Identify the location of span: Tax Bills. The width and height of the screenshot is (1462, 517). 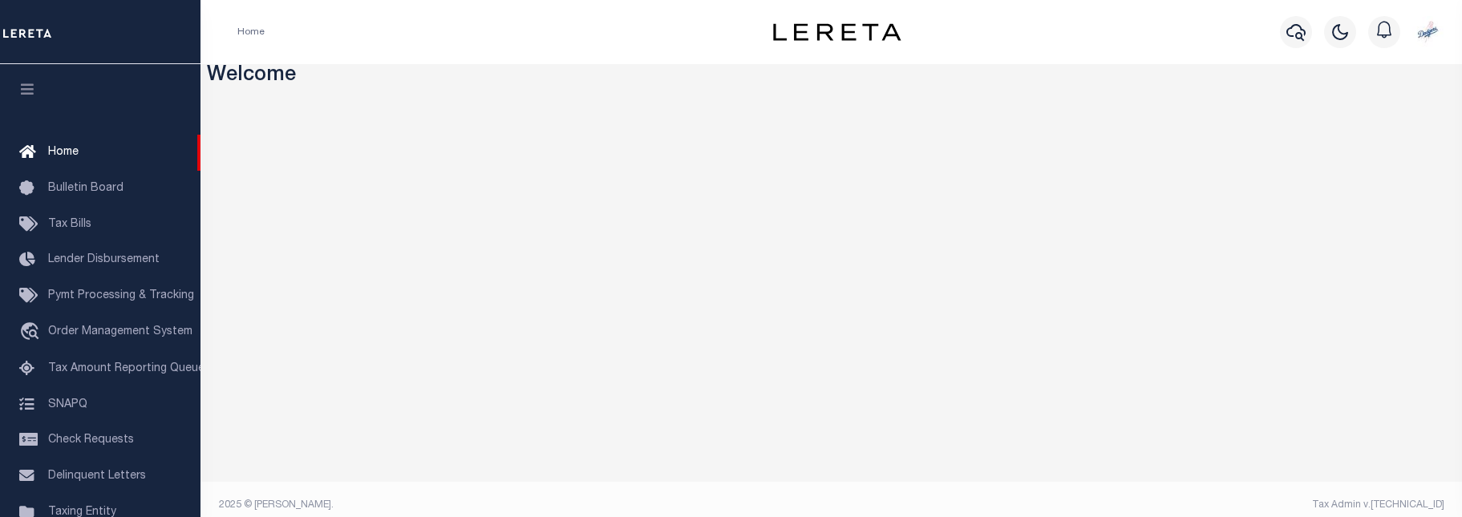
(70, 224).